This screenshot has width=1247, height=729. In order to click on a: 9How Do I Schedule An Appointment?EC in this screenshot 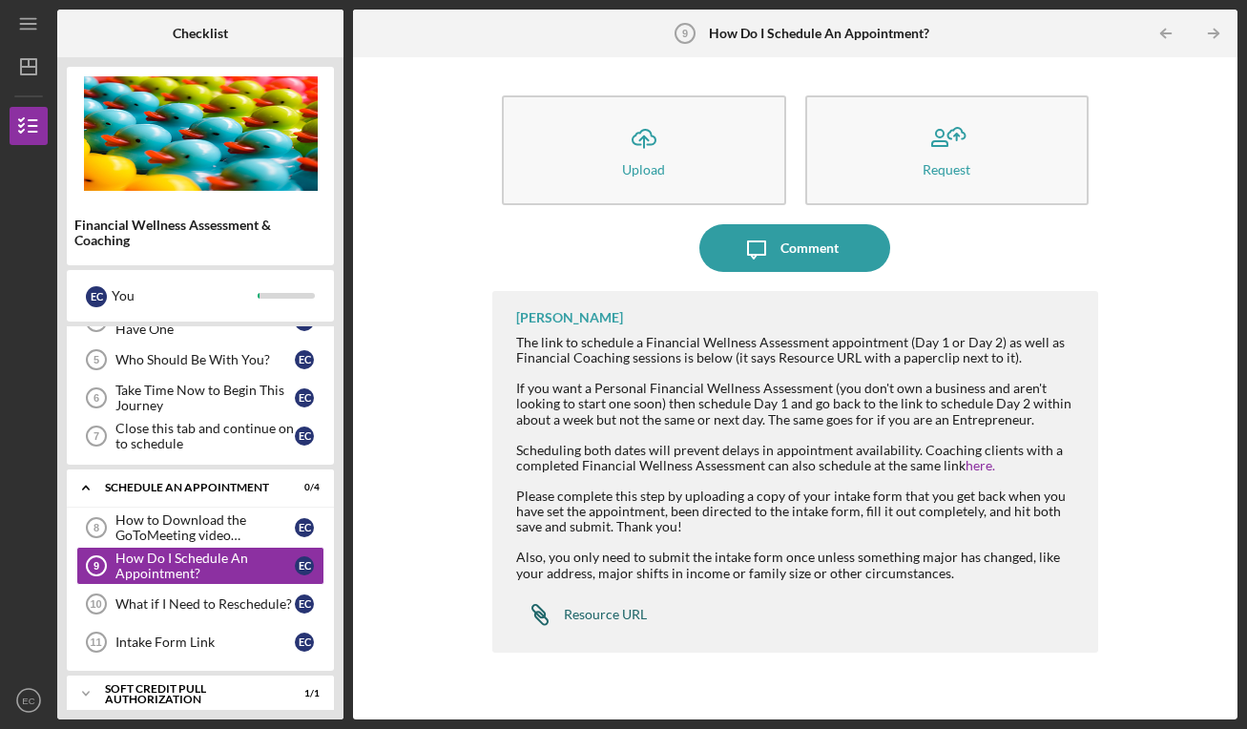, I will do `click(200, 566)`.